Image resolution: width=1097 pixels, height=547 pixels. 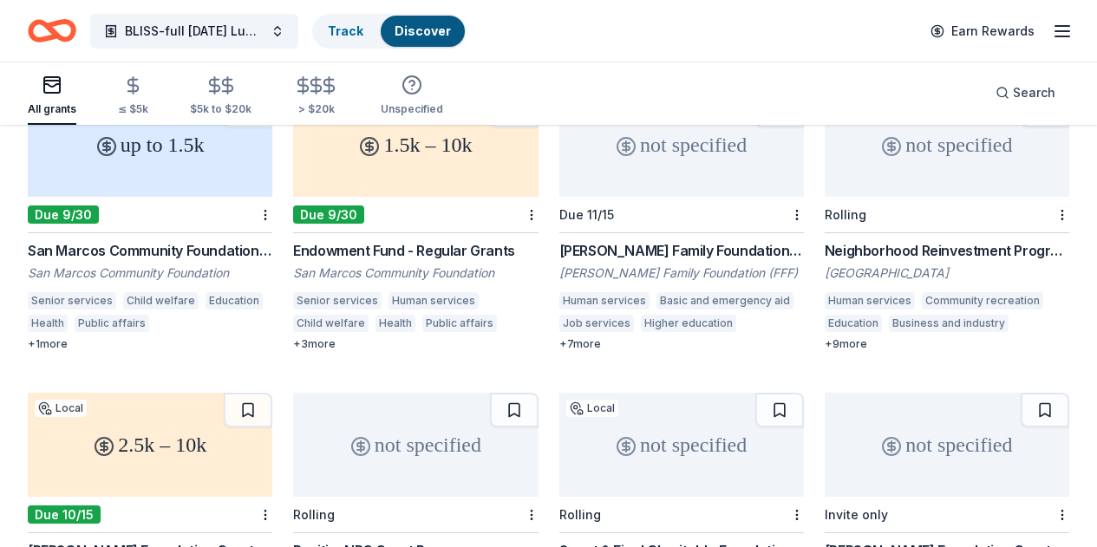 I want to click on a: Track, so click(x=345, y=30).